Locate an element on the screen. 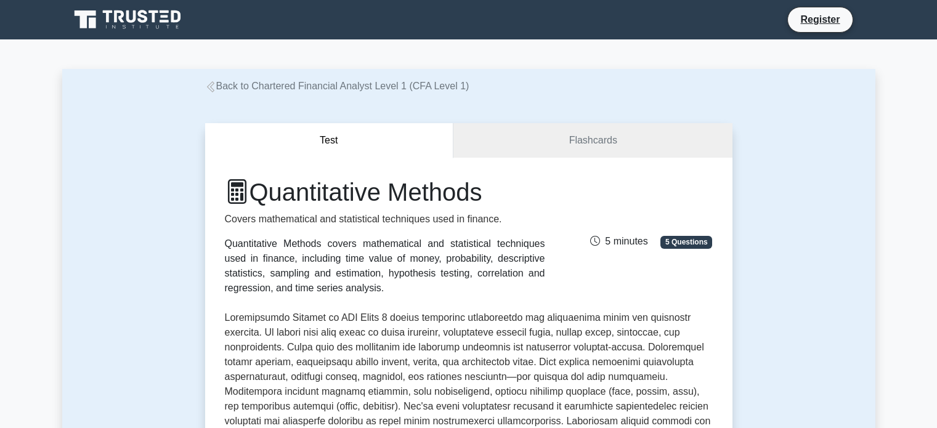 This screenshot has height=428, width=937. p: Covers mathematical and statistical techniques used in finance. is located at coordinates (385, 219).